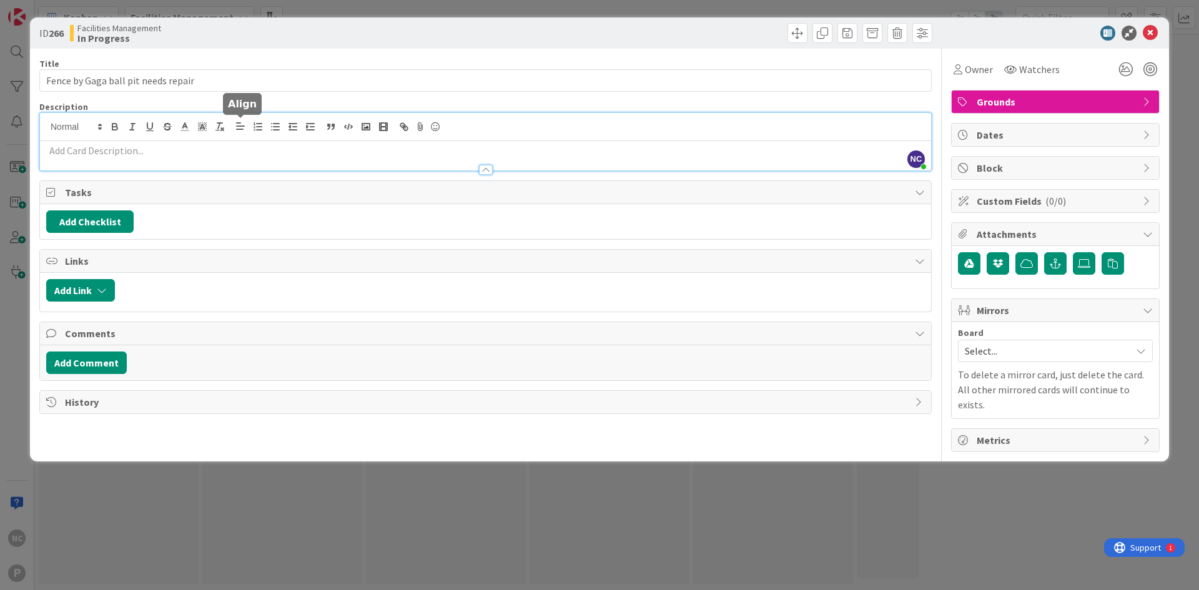  I want to click on button: Add Link, so click(81, 290).